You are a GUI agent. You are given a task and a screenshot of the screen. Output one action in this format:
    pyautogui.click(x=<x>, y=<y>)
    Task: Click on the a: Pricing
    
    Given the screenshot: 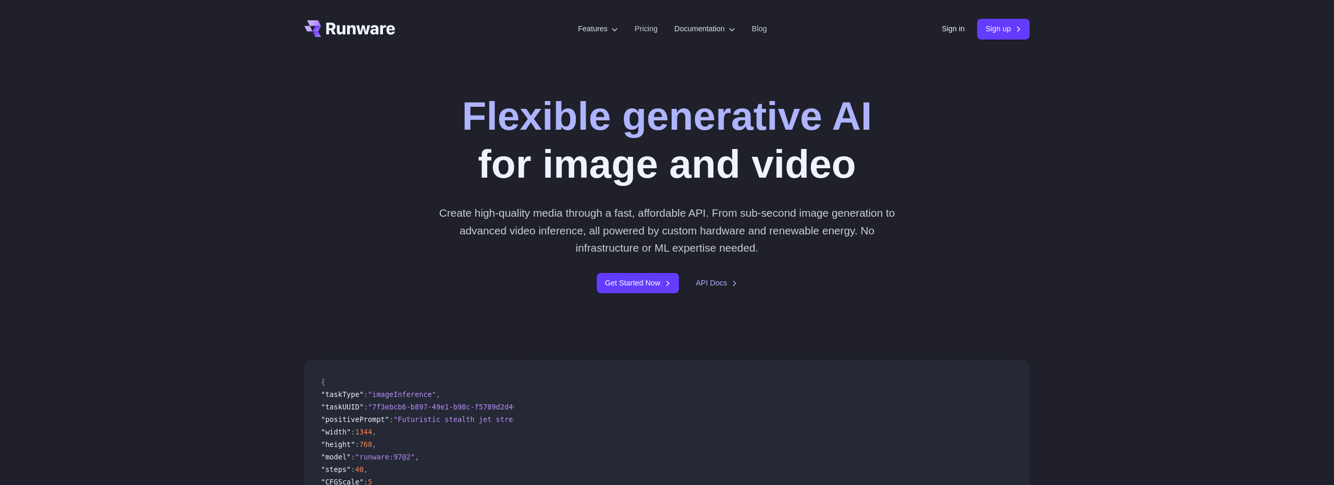 What is the action you would take?
    pyautogui.click(x=646, y=29)
    